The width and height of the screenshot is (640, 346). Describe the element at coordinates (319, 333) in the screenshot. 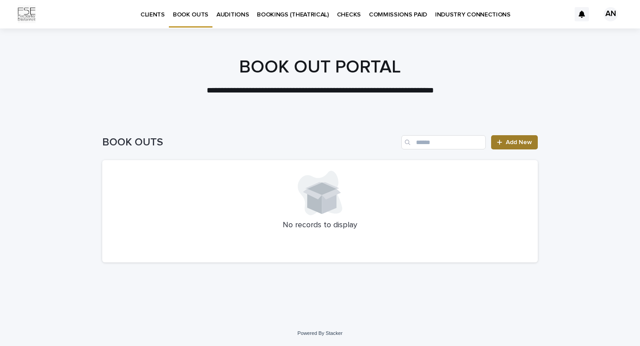

I see `a: Powered By Stacker` at that location.